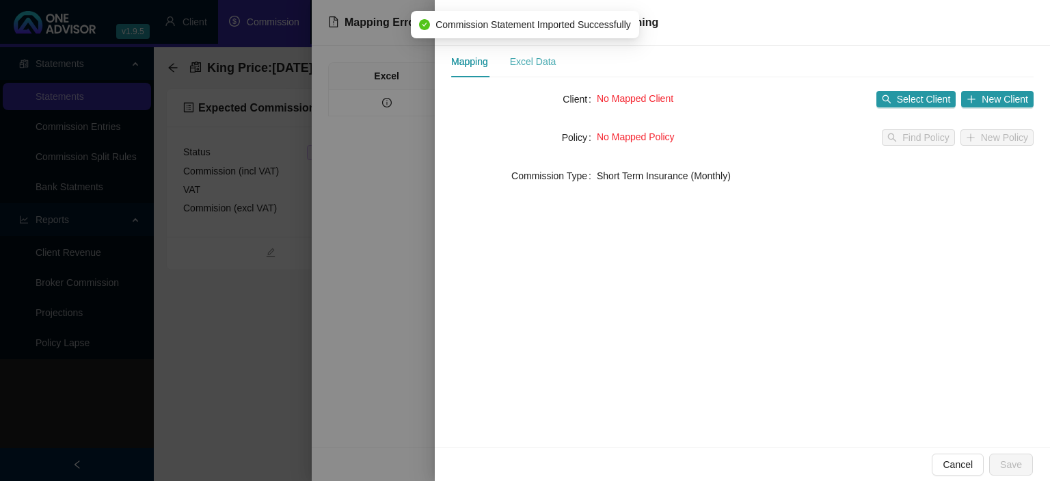 The height and width of the screenshot is (481, 1050). Describe the element at coordinates (635, 98) in the screenshot. I see `span: No Mapped Client` at that location.